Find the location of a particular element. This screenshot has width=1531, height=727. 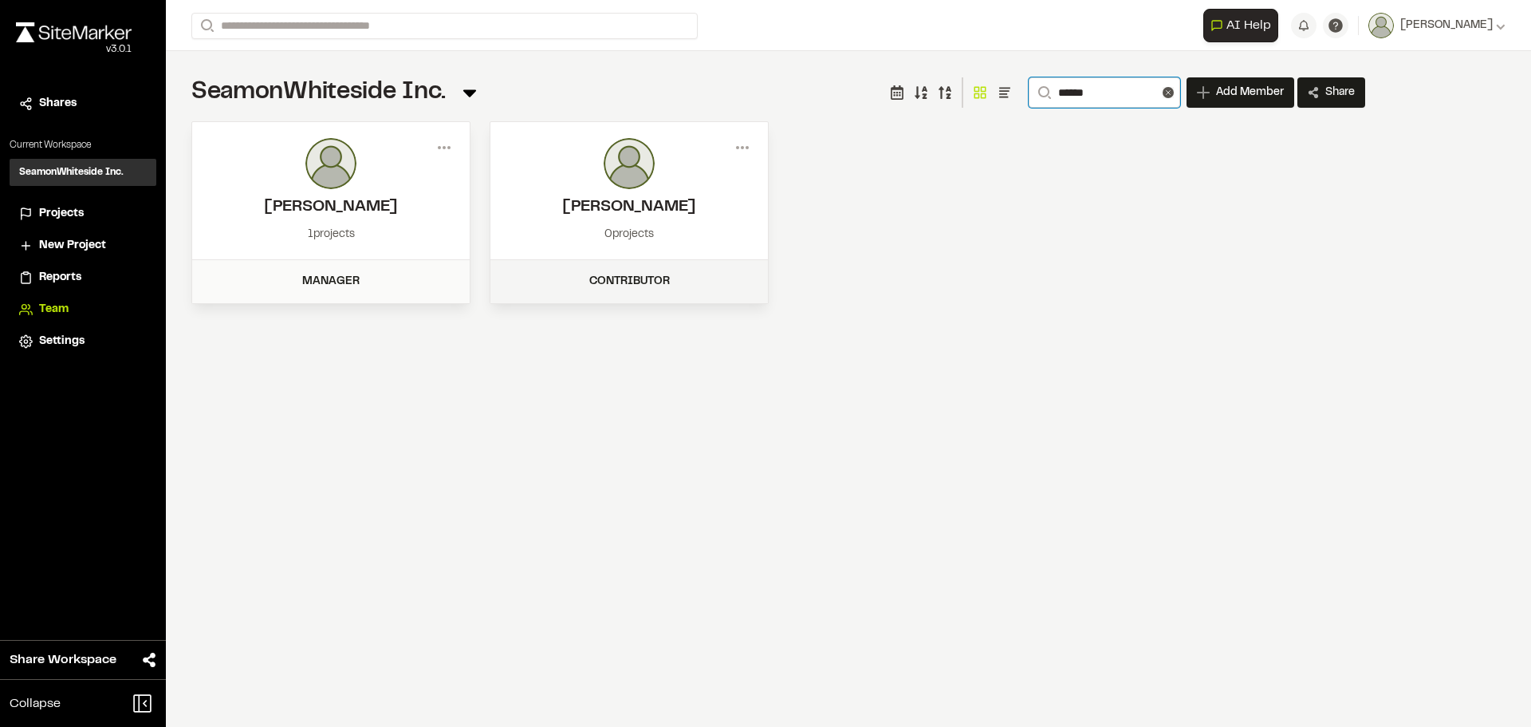

div: 0 projects is located at coordinates (629, 234).